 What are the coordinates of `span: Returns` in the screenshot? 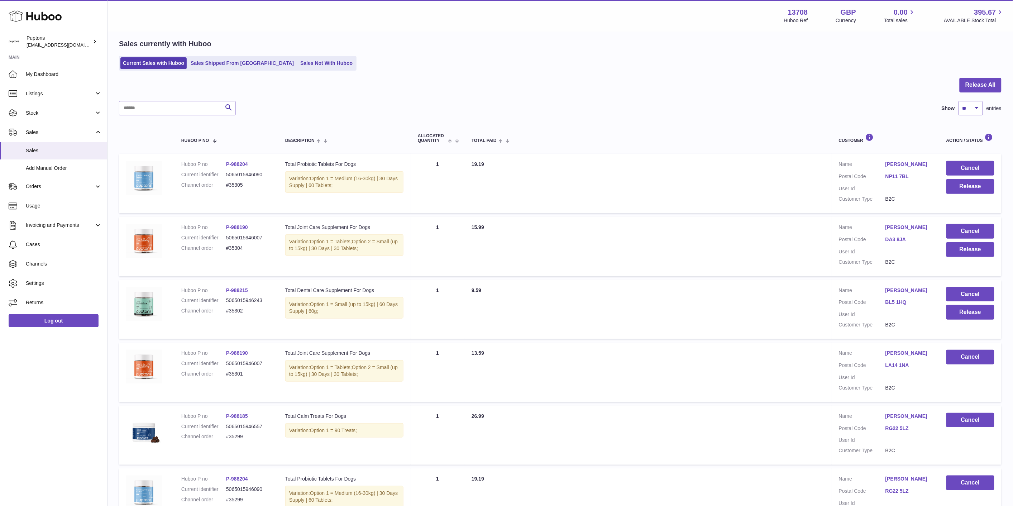 It's located at (64, 302).